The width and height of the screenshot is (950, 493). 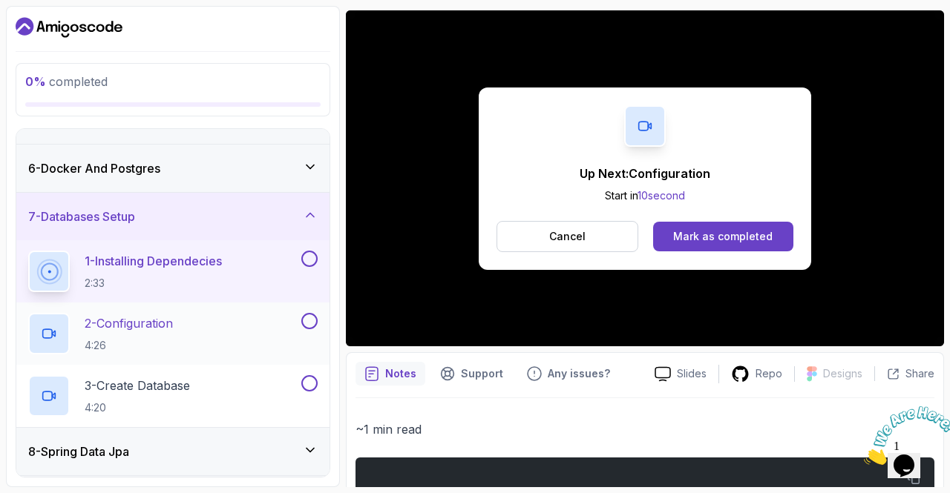 I want to click on span: 10 second, so click(x=661, y=195).